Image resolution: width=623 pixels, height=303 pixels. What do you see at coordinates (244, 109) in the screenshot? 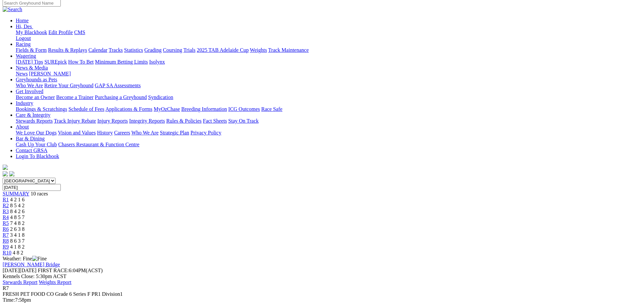
I see `a: ICG Outcomes` at bounding box center [244, 109].